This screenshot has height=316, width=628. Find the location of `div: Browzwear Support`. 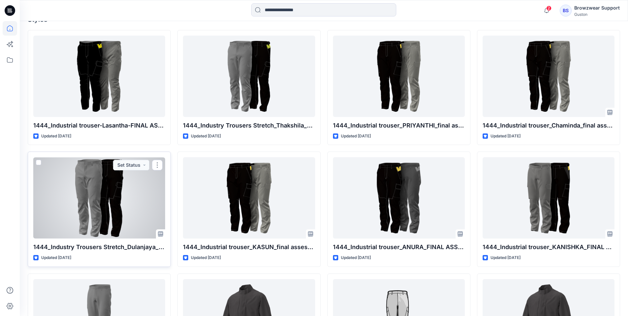

div: Browzwear Support is located at coordinates (597, 8).